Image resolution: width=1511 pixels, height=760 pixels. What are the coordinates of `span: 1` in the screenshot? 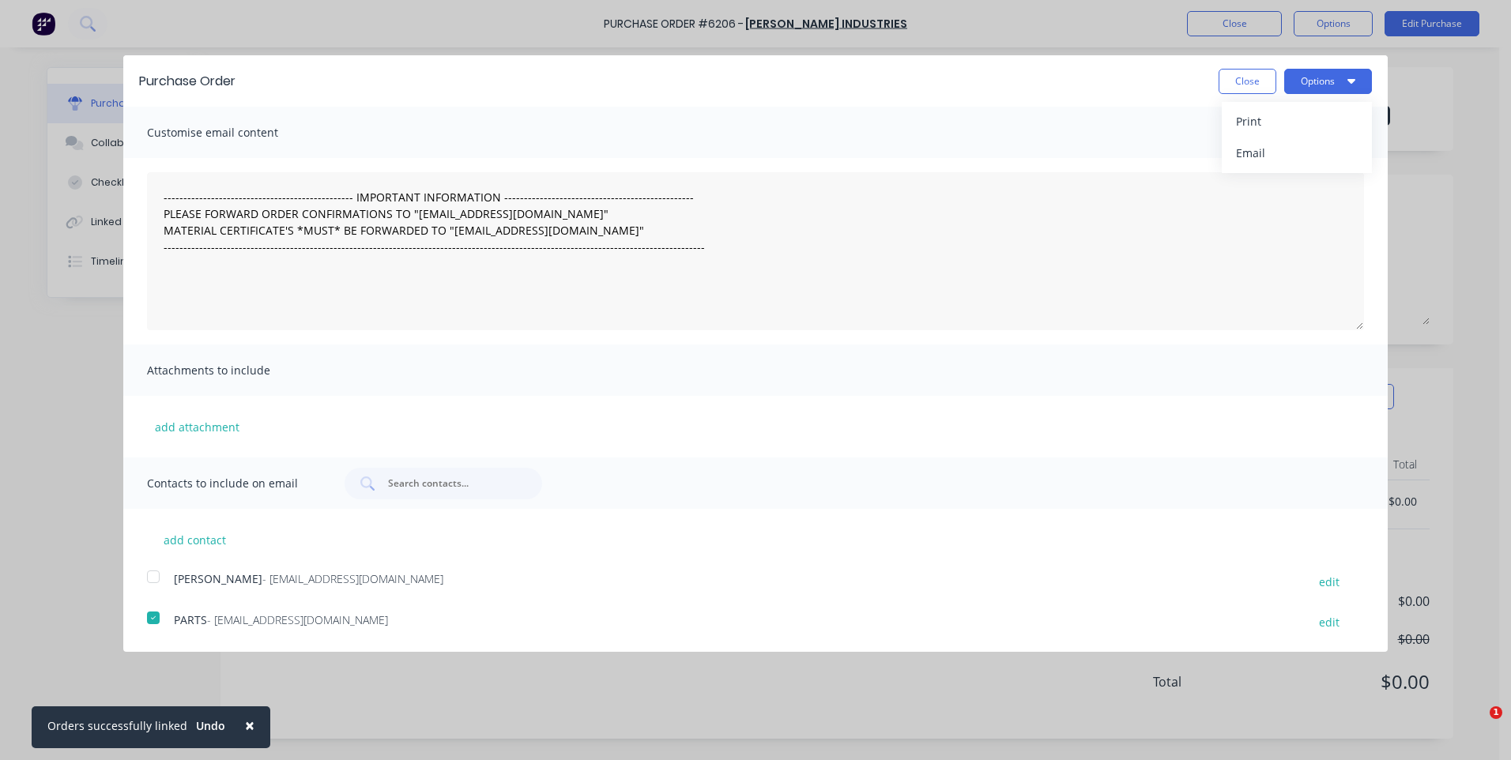 It's located at (1496, 713).